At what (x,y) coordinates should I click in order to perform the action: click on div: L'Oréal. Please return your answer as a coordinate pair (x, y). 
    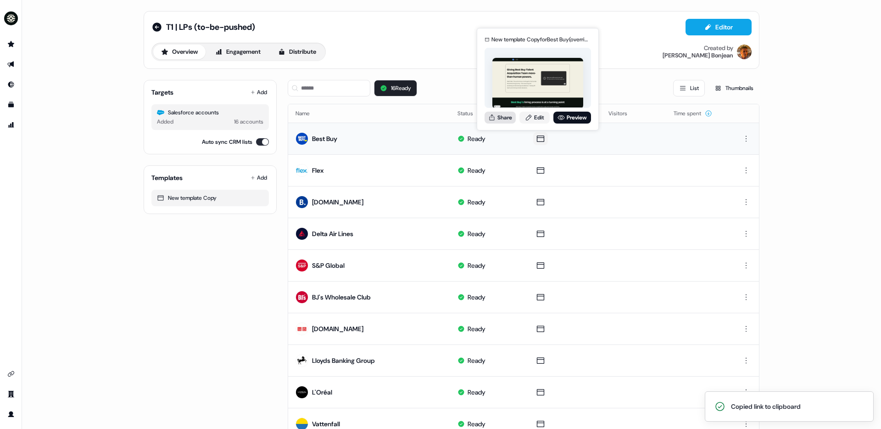
    Looking at the image, I should click on (322, 392).